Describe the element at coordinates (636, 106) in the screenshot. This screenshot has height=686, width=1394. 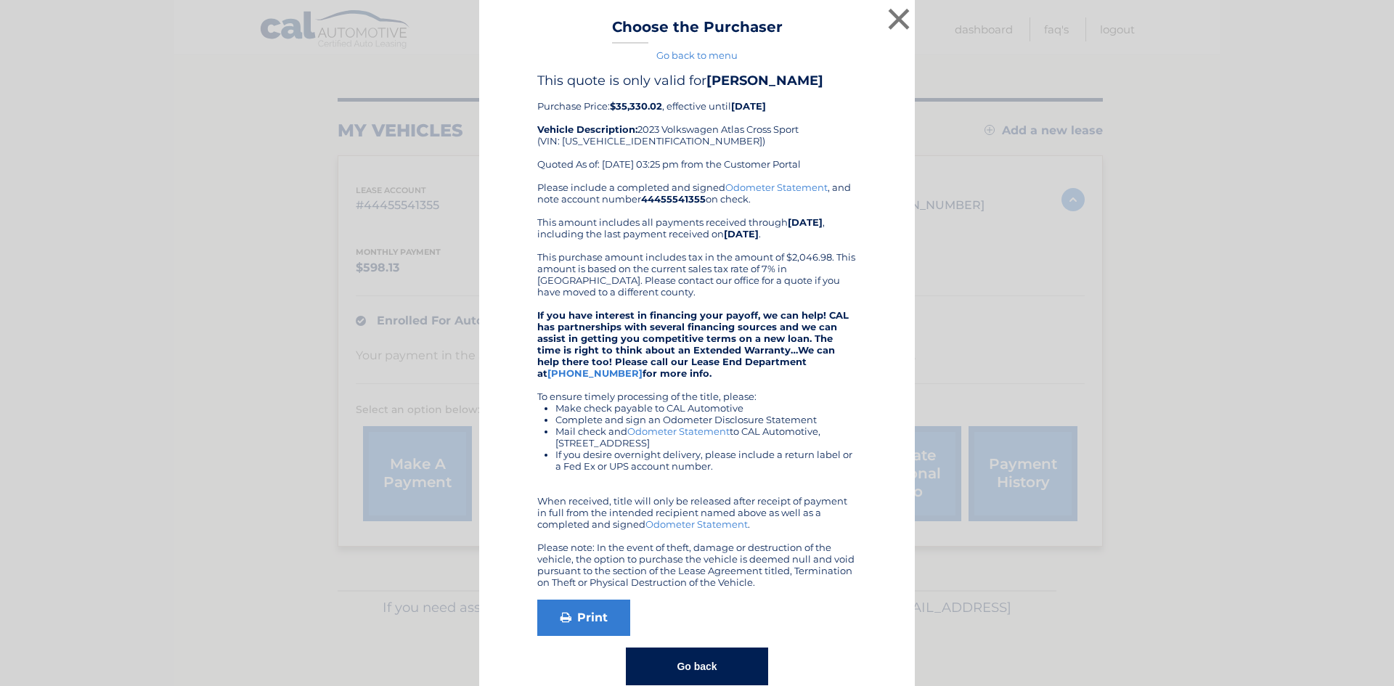
I see `b: $35,330.02` at that location.